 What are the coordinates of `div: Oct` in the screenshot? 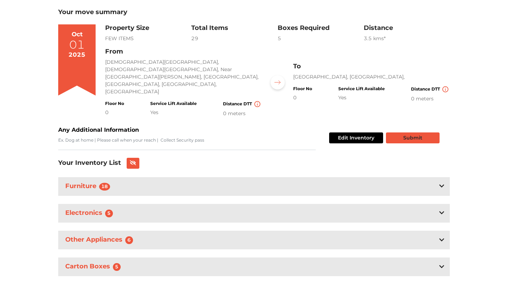 It's located at (77, 35).